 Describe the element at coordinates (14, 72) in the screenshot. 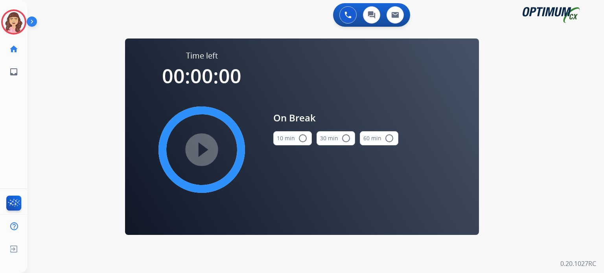

I see `mat-icon: inbox` at that location.